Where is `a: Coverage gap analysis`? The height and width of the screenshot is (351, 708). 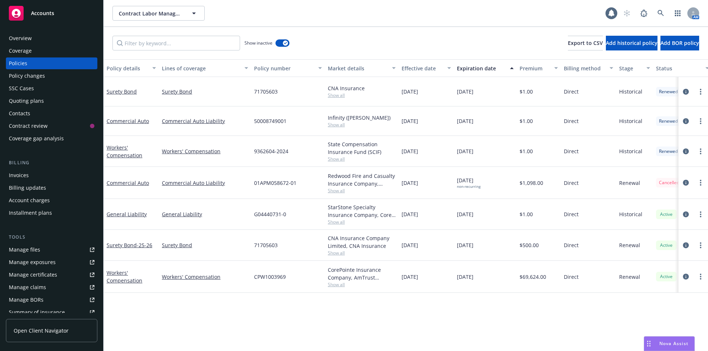
a: Coverage gap analysis is located at coordinates (52, 139).